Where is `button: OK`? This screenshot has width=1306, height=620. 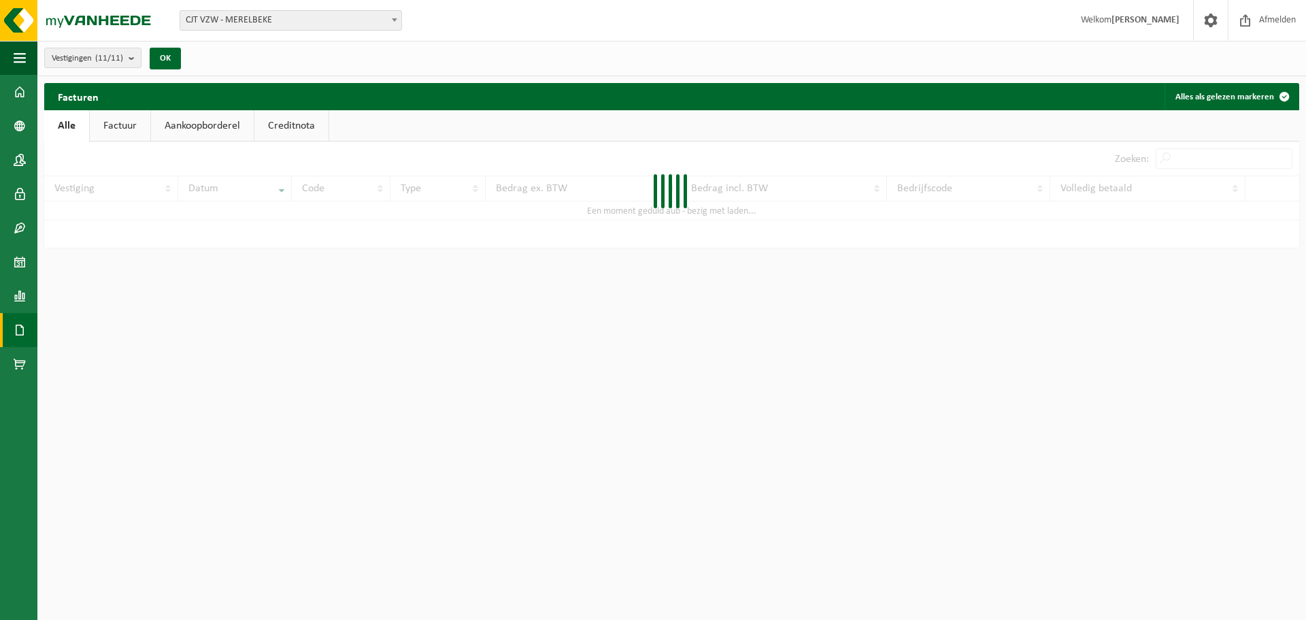
button: OK is located at coordinates (165, 59).